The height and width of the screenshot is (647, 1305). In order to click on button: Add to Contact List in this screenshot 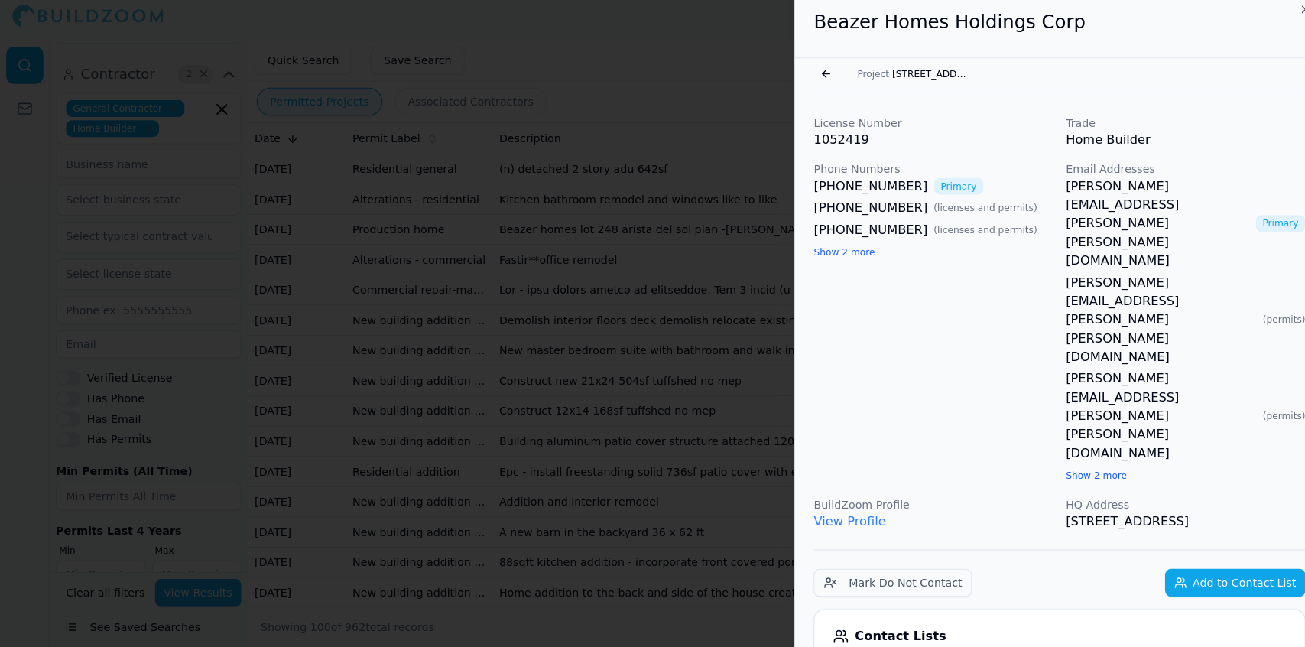, I will do `click(1217, 583)`.